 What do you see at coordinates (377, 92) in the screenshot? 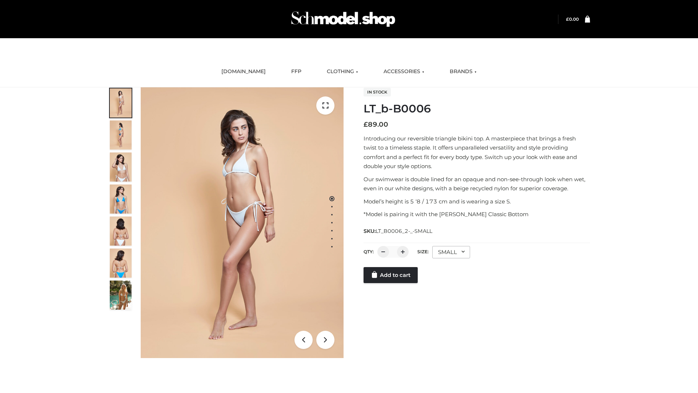
I see `span: In stock` at bounding box center [377, 92].